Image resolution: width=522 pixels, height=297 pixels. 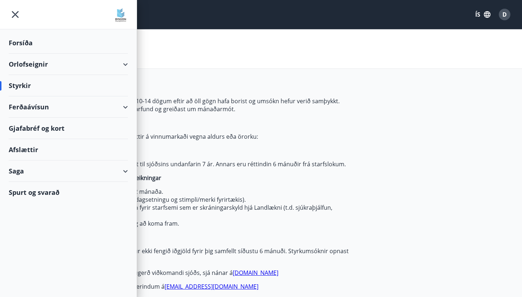 I want to click on p: Réttur þinn til styrkja varðveitist eftir að þú hættir á vinnumarkaði vegna aldurs eða örorku:, so click(x=180, y=137).